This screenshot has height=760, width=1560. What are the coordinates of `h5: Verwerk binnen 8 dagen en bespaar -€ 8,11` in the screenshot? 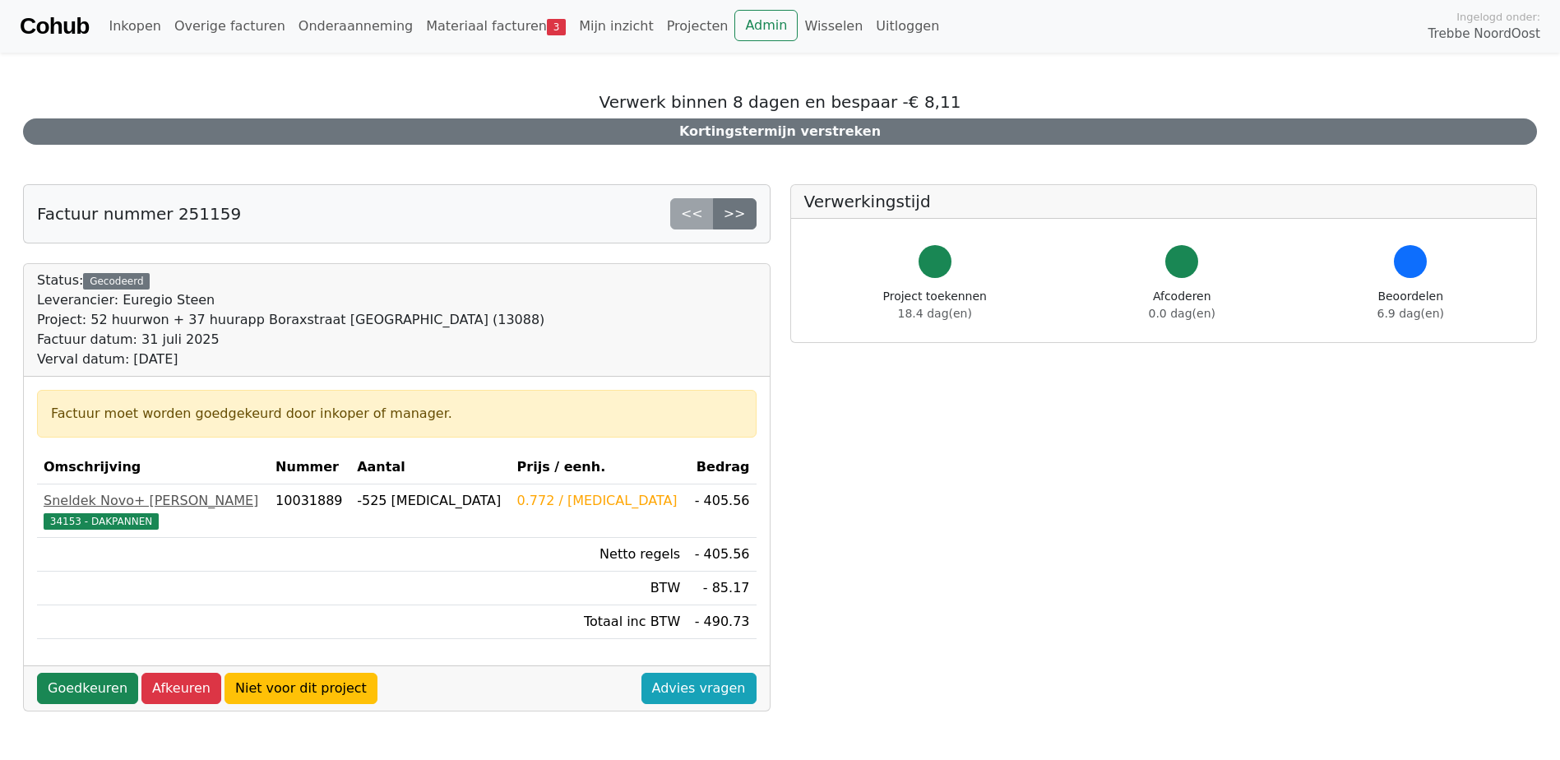 It's located at (780, 102).